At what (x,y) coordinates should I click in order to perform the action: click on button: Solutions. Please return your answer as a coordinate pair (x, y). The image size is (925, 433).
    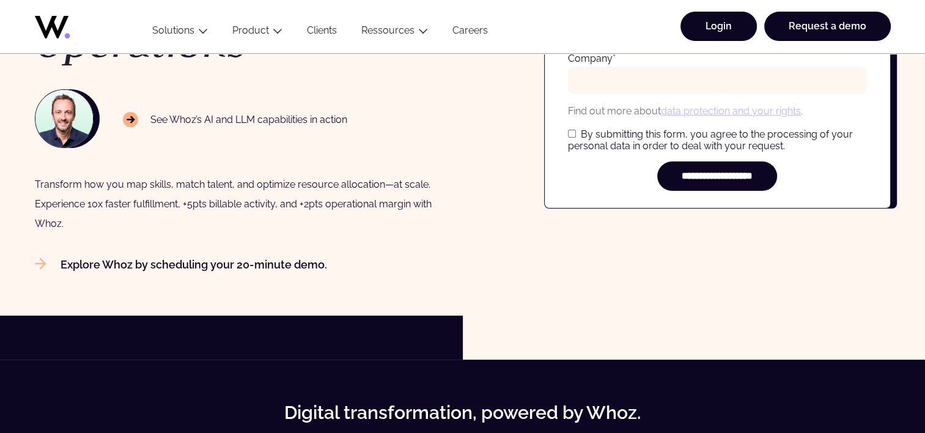
    Looking at the image, I should click on (180, 32).